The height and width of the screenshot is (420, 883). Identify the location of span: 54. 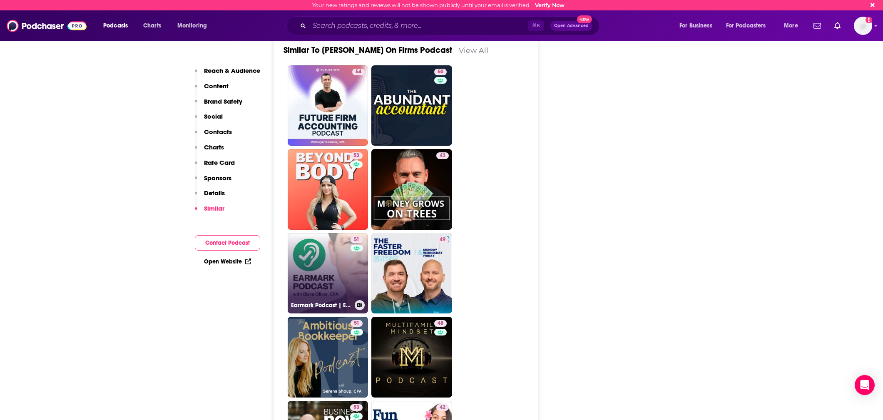
(359, 72).